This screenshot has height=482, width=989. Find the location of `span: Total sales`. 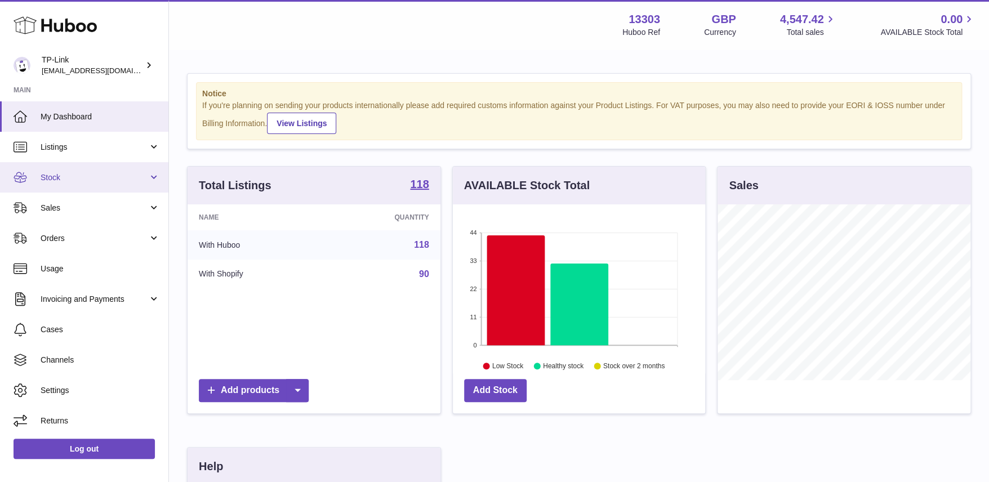

span: Total sales is located at coordinates (811, 32).